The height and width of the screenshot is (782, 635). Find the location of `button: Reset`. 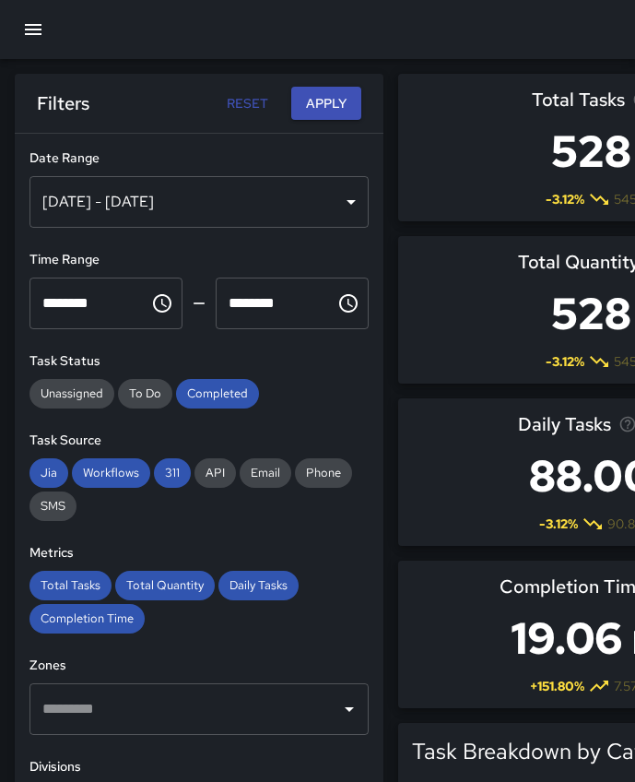

button: Reset is located at coordinates (247, 103).